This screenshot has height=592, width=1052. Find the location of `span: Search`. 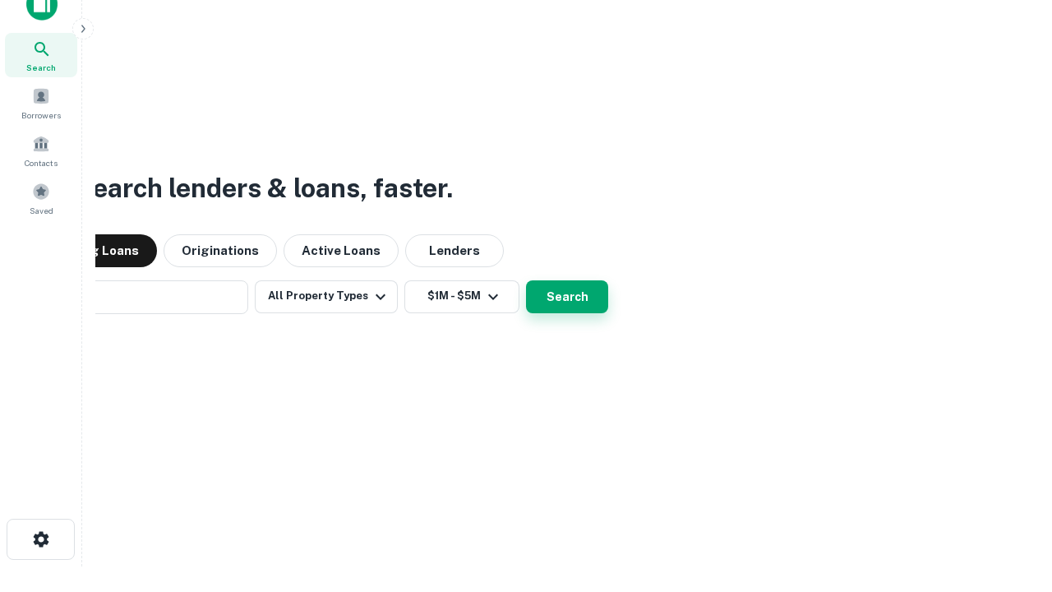

span: Search is located at coordinates (41, 67).